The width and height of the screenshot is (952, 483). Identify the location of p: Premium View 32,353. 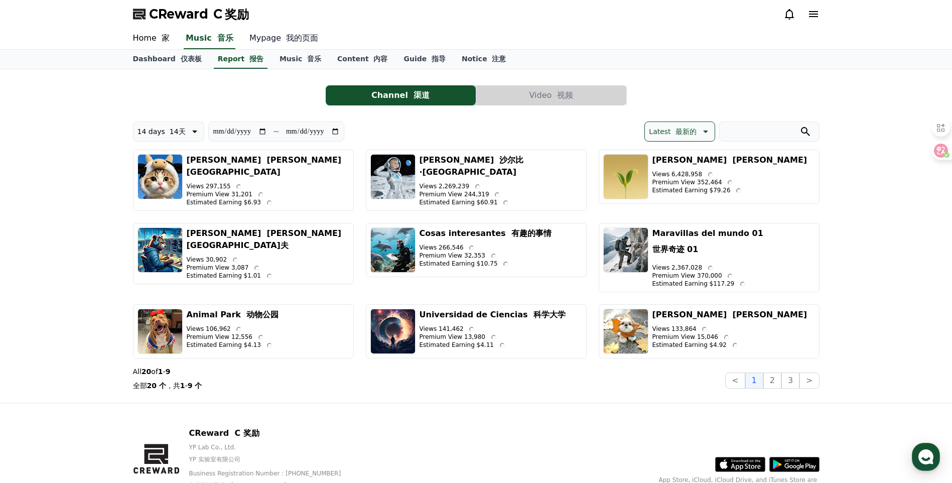
(485, 255).